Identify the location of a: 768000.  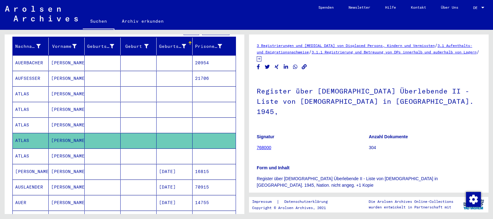
(264, 147).